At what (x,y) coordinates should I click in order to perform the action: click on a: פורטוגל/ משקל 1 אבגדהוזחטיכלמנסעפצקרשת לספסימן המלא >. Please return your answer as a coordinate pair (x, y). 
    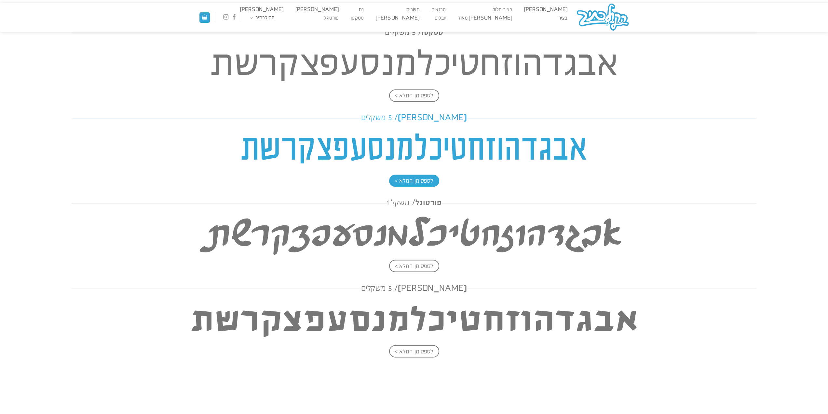
    Looking at the image, I should click on (414, 233).